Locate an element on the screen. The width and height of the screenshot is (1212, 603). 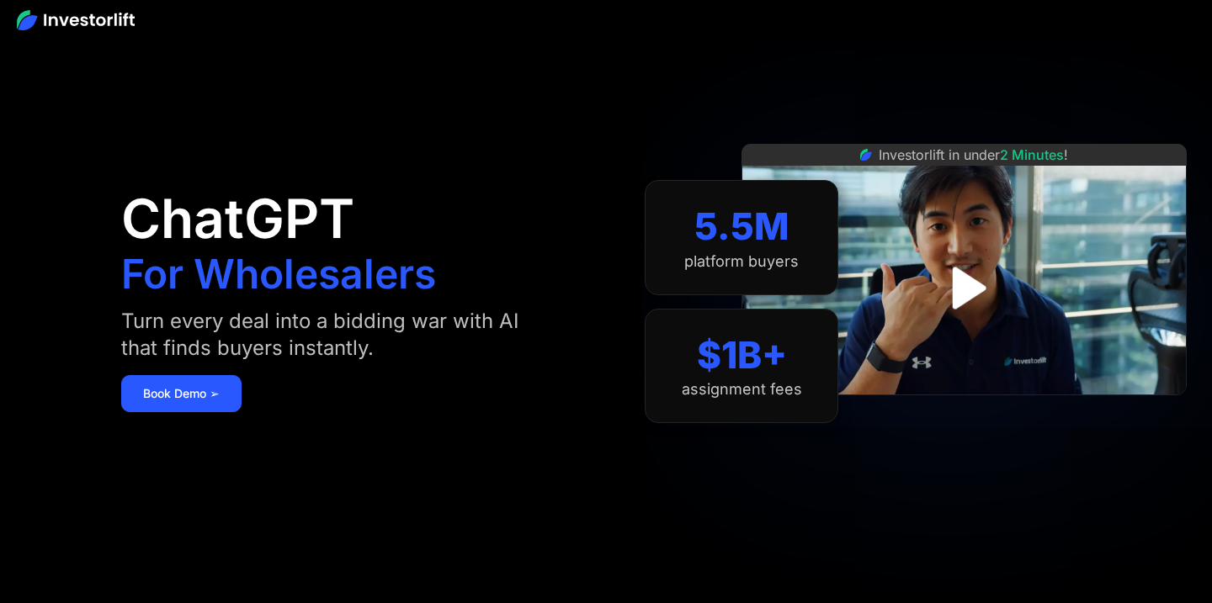
div: platform buyers is located at coordinates (741, 262).